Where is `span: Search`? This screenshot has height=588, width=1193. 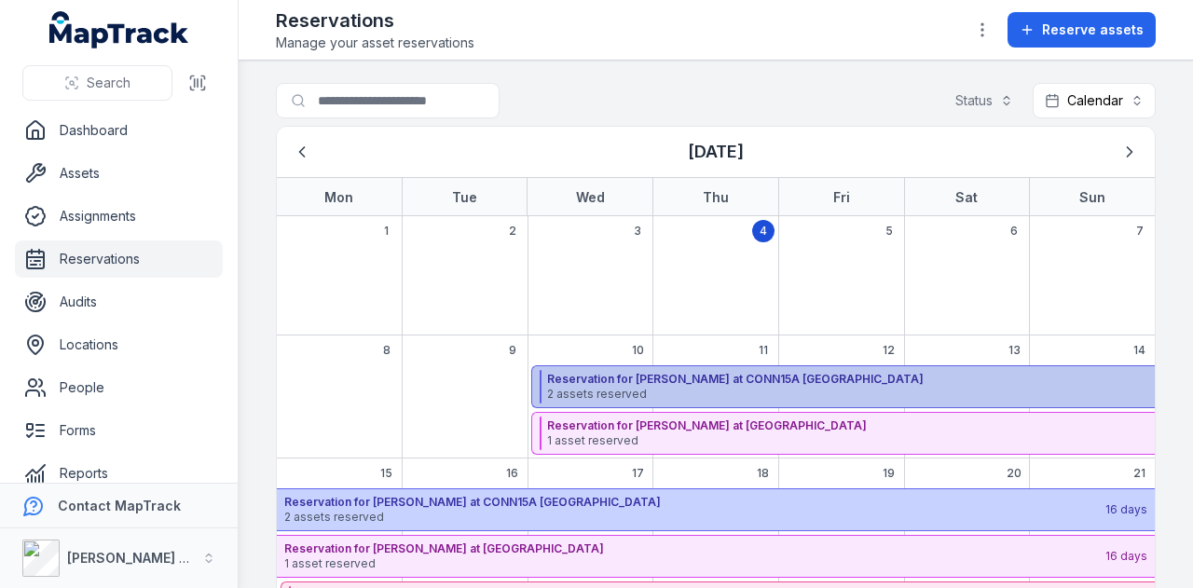 span: Search is located at coordinates (108, 83).